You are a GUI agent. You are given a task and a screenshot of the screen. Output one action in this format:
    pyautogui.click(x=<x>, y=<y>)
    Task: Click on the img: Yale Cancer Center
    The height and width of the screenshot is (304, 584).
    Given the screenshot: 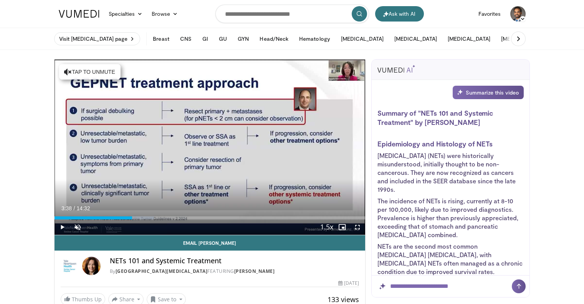 What is the action you would take?
    pyautogui.click(x=70, y=266)
    